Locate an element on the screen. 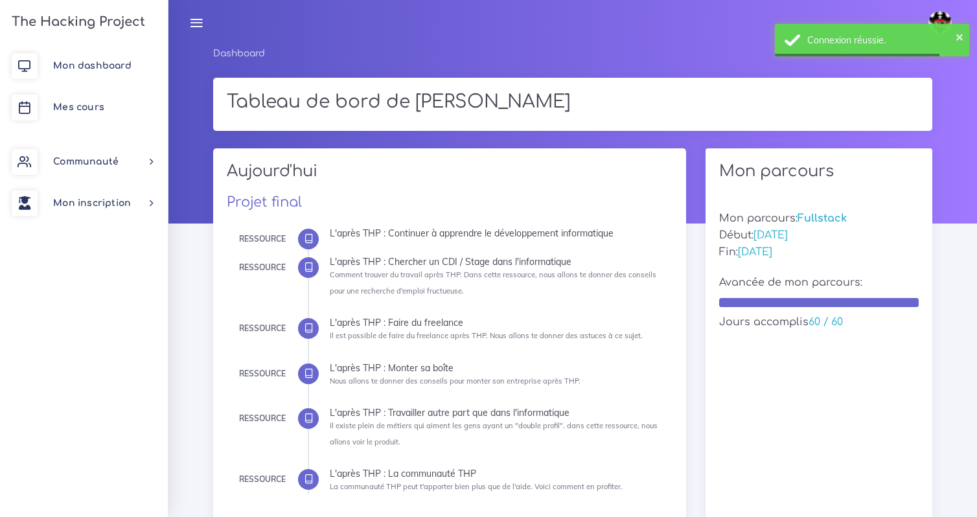 This screenshot has width=977, height=517. div: L'après THP : Chercher un CDI / Stage dans l'informatique is located at coordinates (496, 262).